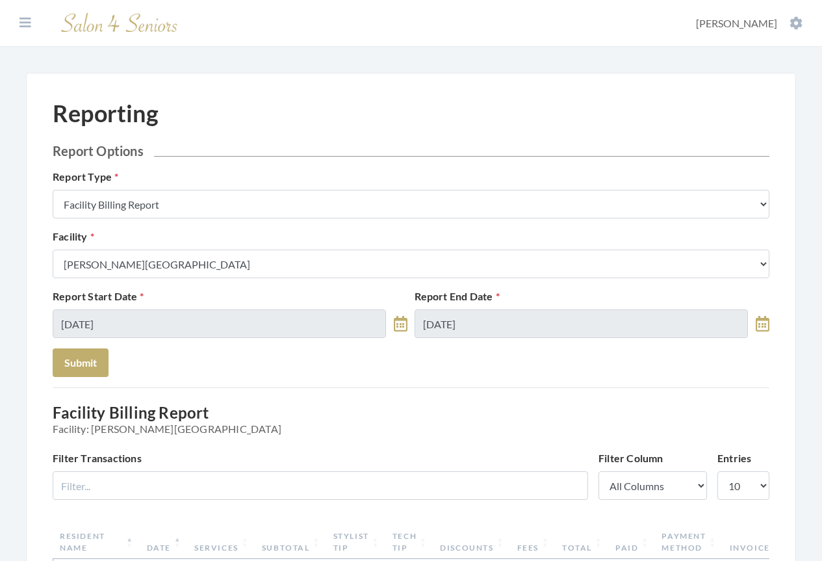 The image size is (822, 561). I want to click on img: Salon 4 Seniors, so click(120, 23).